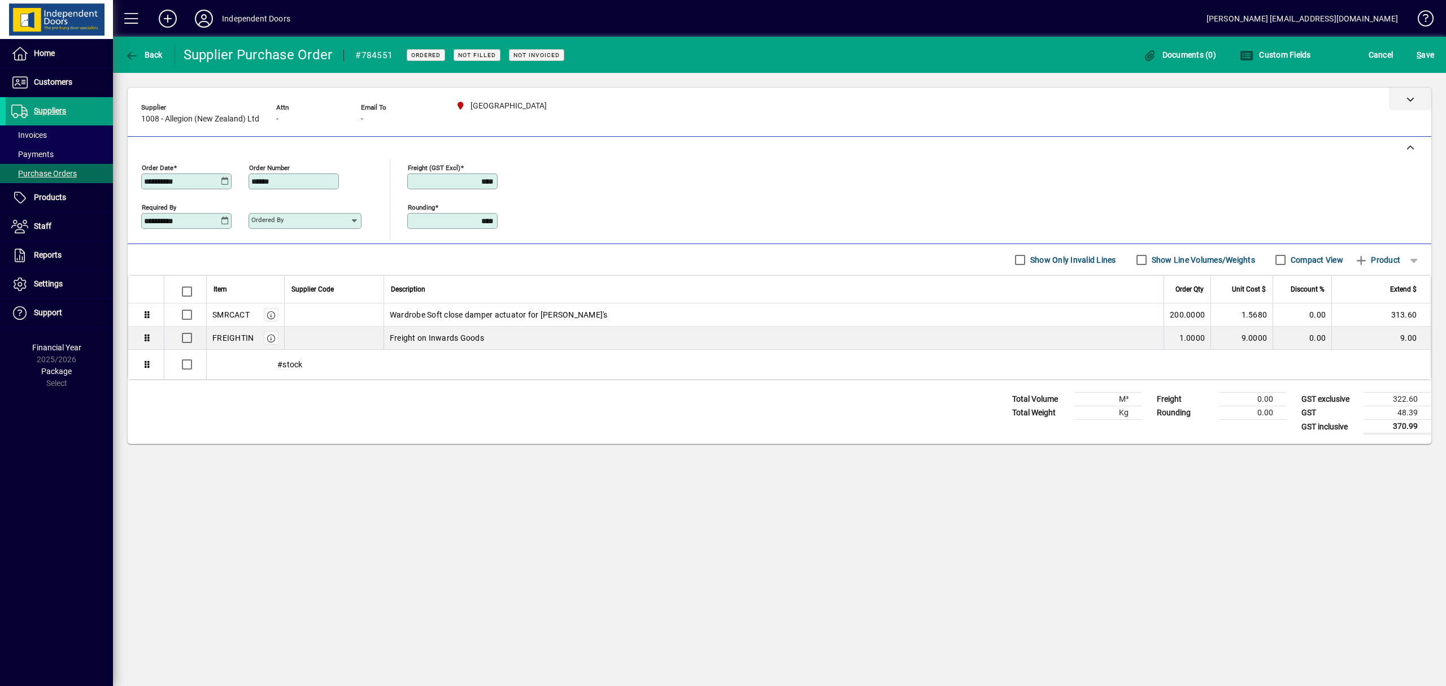 The height and width of the screenshot is (686, 1446). Describe the element at coordinates (256, 19) in the screenshot. I see `div: Independent Doors` at that location.